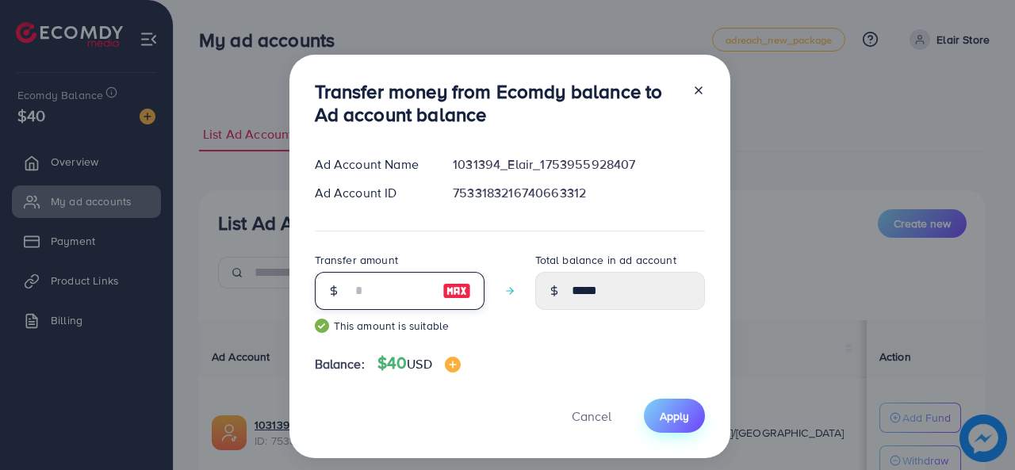  I want to click on span: Balance:, so click(339, 364).